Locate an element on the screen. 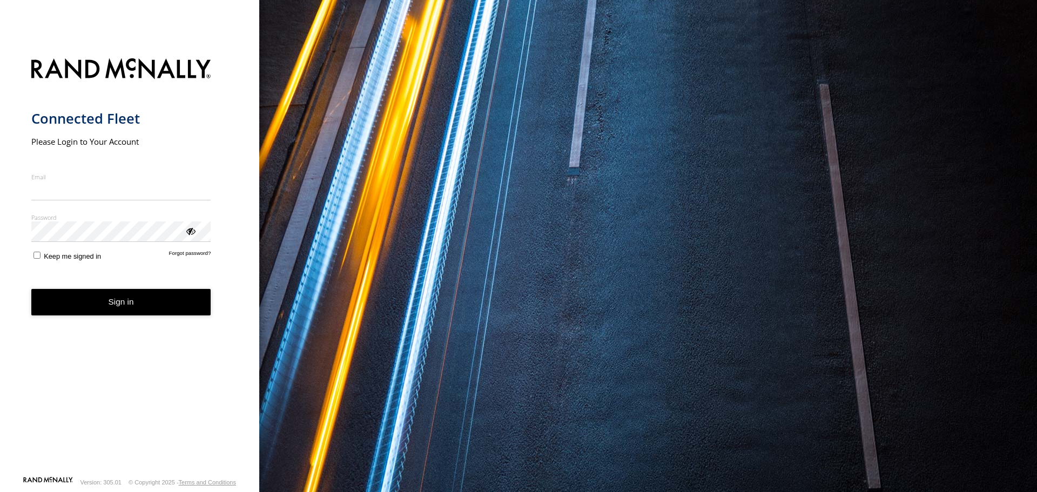 This screenshot has height=492, width=1037. form: main is located at coordinates (130, 264).